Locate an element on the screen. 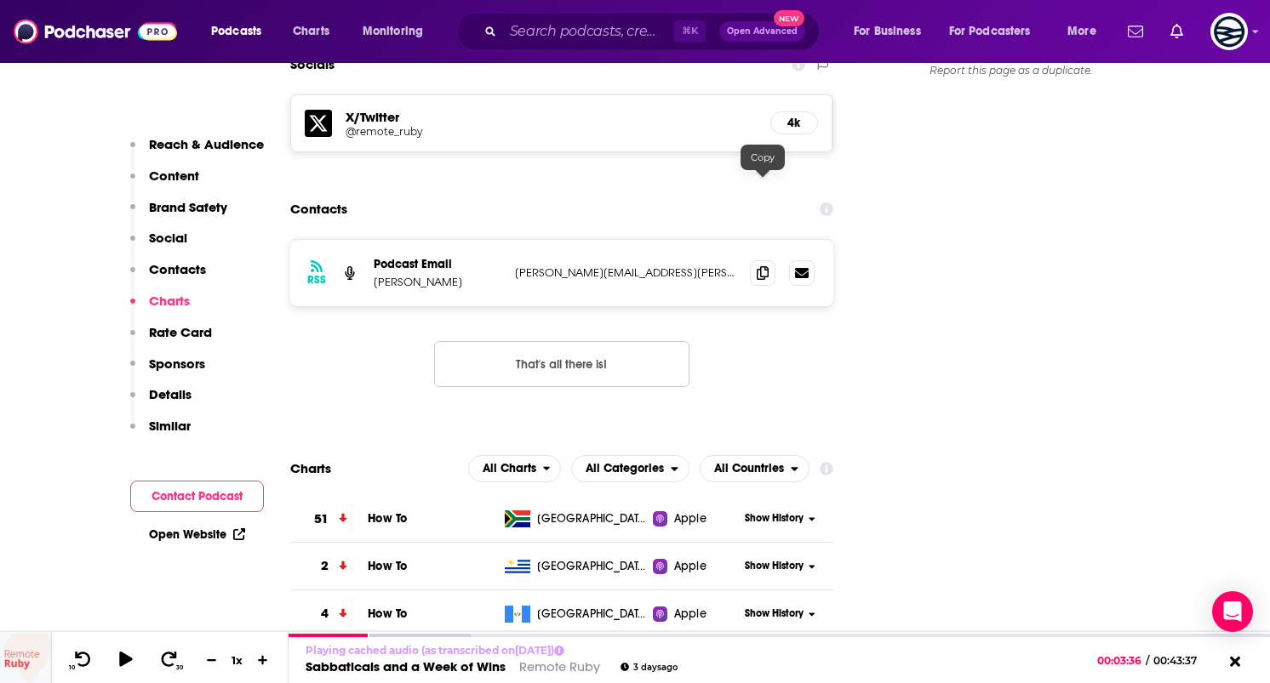 The height and width of the screenshot is (683, 1270). img: User Profile is located at coordinates (1229, 31).